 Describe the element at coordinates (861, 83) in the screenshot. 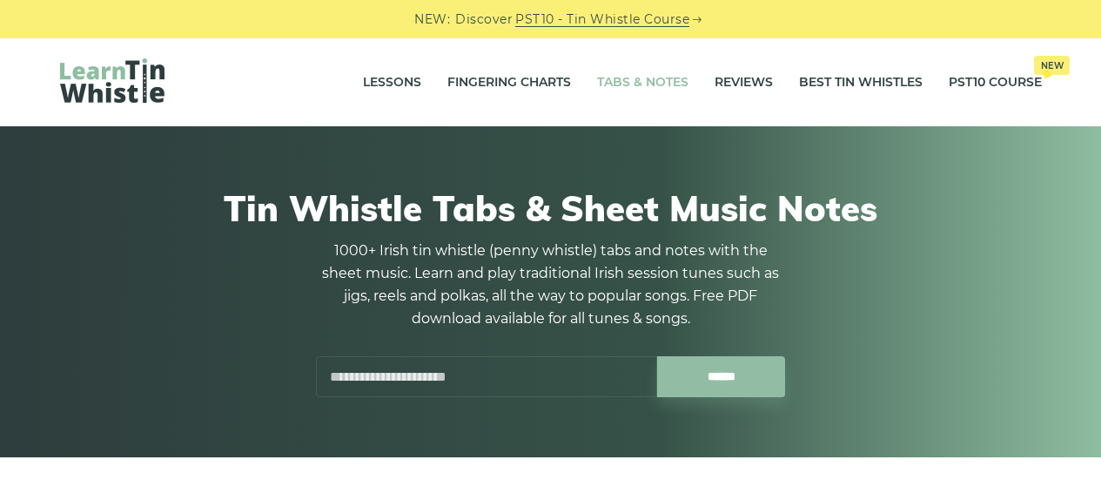

I see `a: Best Tin Whistles` at that location.